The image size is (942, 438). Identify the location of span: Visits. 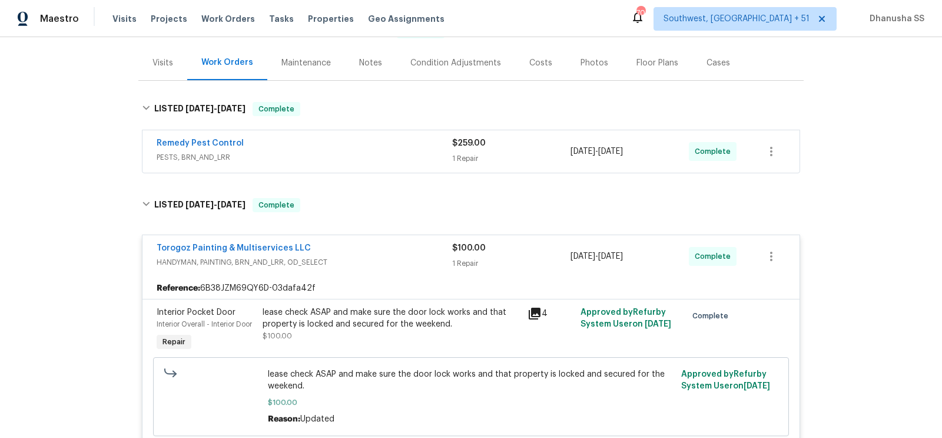
(124, 19).